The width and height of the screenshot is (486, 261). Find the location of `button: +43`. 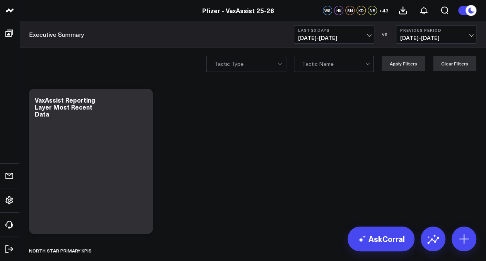

button: +43 is located at coordinates (384, 10).